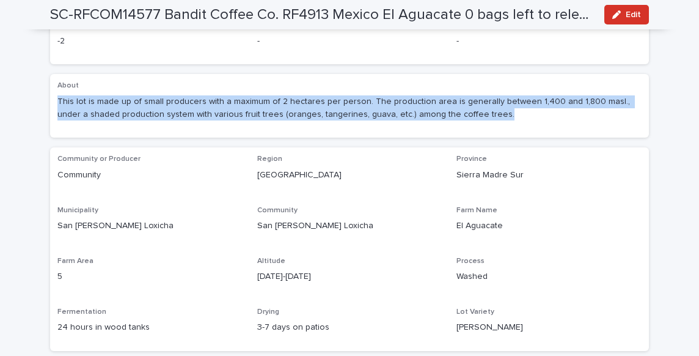 The width and height of the screenshot is (699, 356). Describe the element at coordinates (150, 276) in the screenshot. I see `p: 5` at that location.